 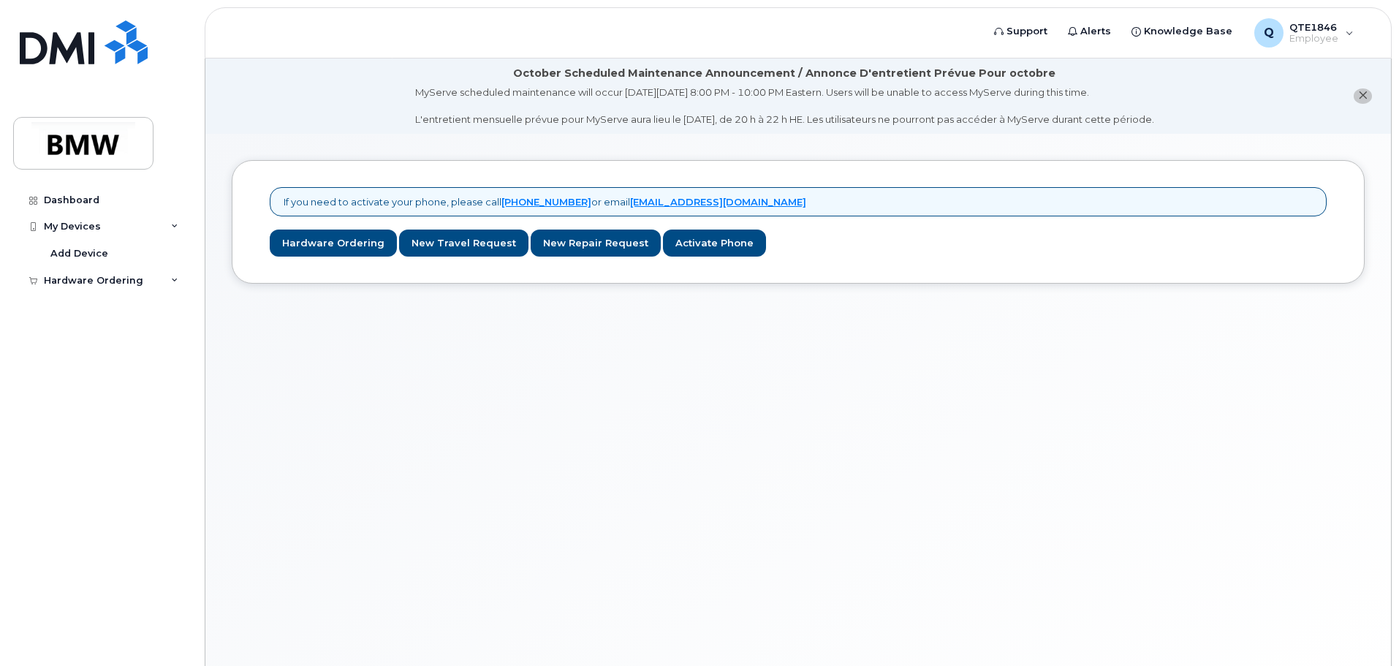 I want to click on a: Activate Phone, so click(x=714, y=243).